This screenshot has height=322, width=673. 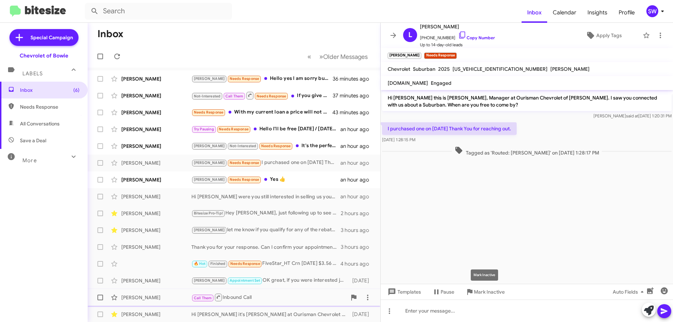 What do you see at coordinates (457, 45) in the screenshot?
I see `span: Up to 14-day-old leads` at bounding box center [457, 45].